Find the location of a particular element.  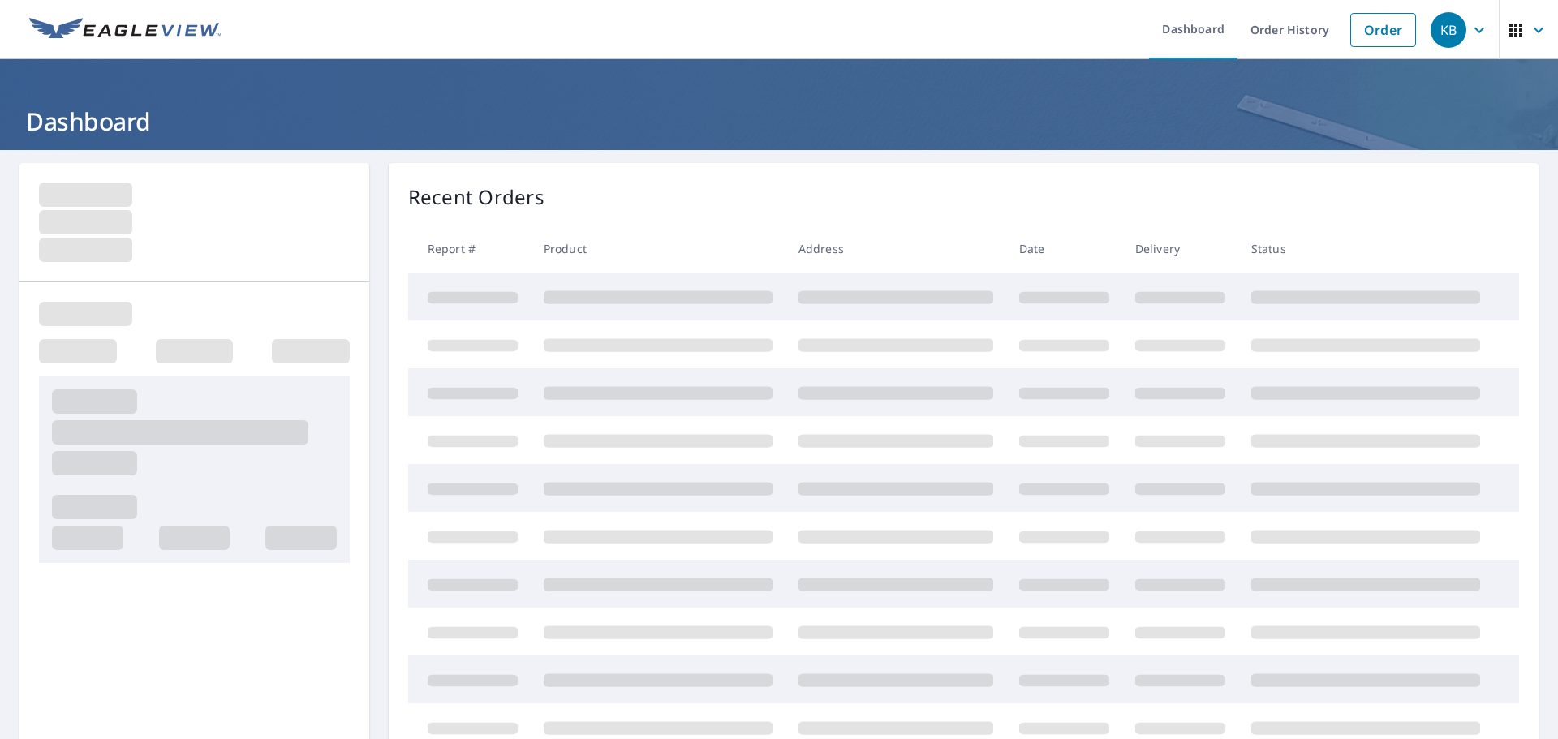

th: Product is located at coordinates (658, 248).